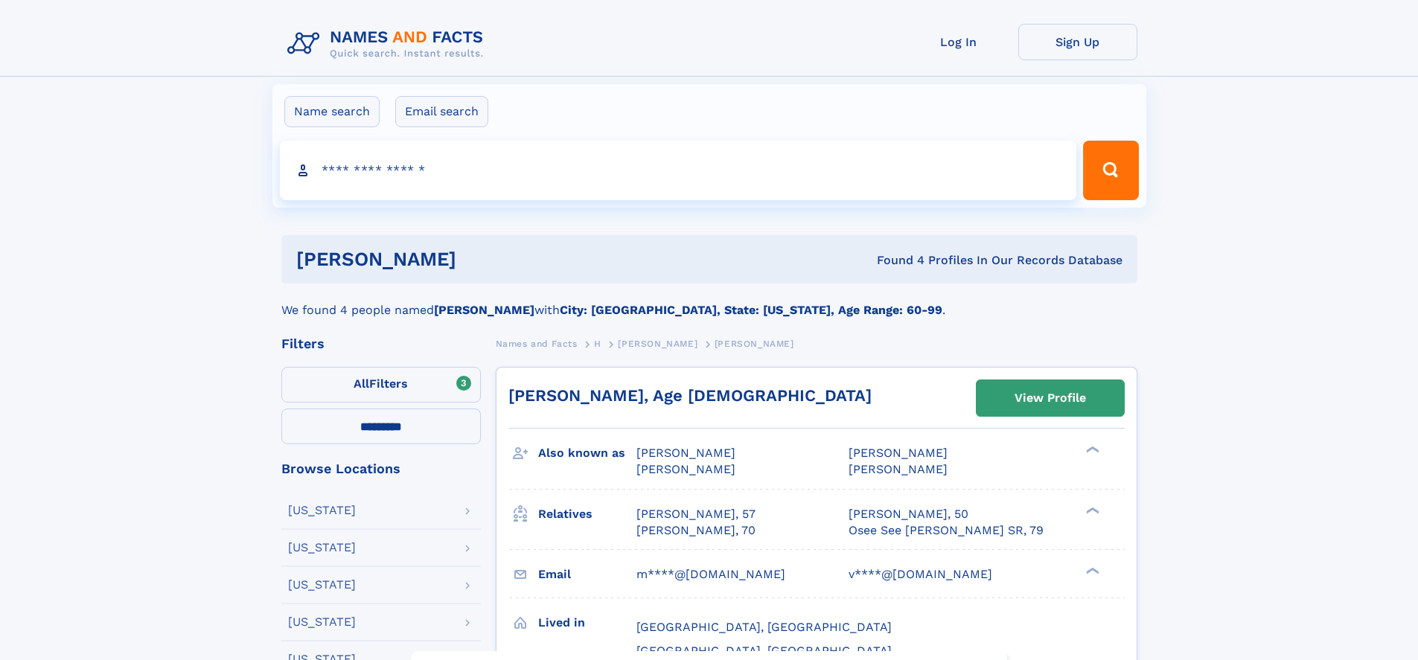  I want to click on a: View Profile, so click(1050, 398).